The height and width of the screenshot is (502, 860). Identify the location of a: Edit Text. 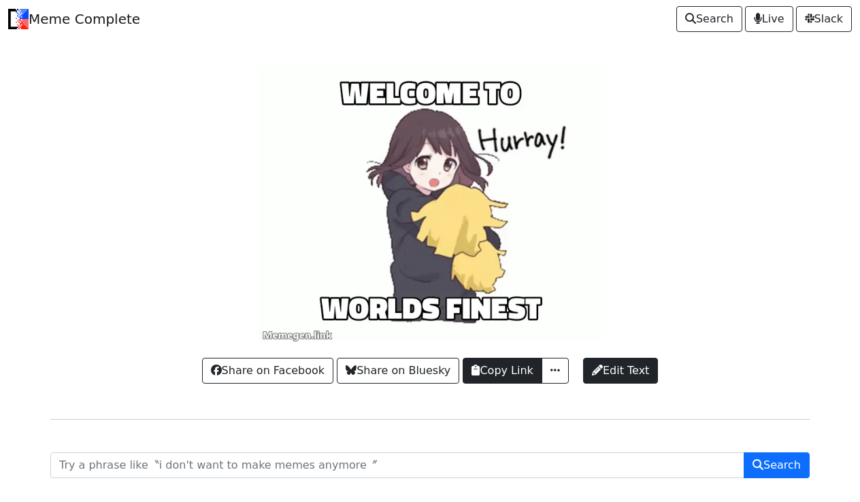
(621, 371).